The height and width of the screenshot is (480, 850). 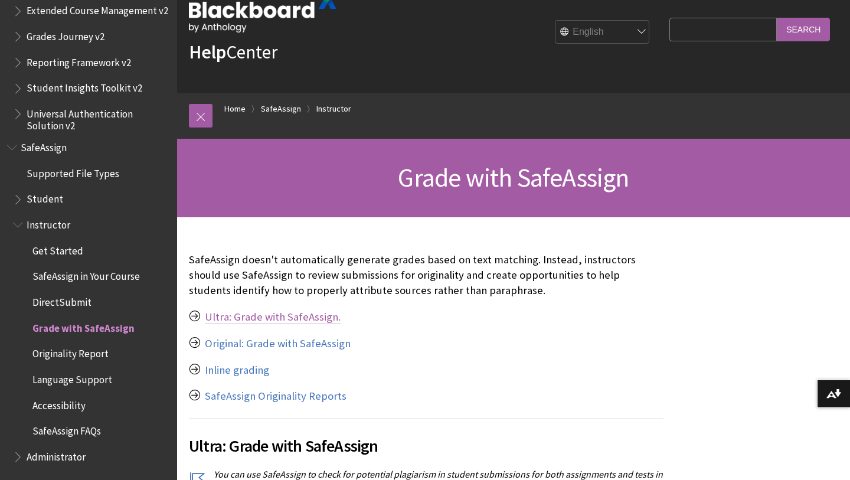 What do you see at coordinates (803, 29) in the screenshot?
I see `input: Search` at bounding box center [803, 29].